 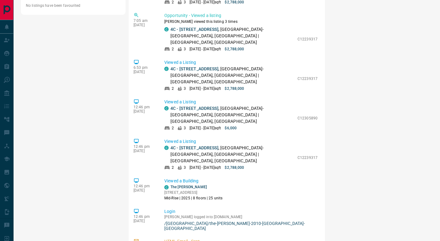 I want to click on p: Mid-Rise | 2025 | 8 floors | 25 units, so click(x=193, y=198).